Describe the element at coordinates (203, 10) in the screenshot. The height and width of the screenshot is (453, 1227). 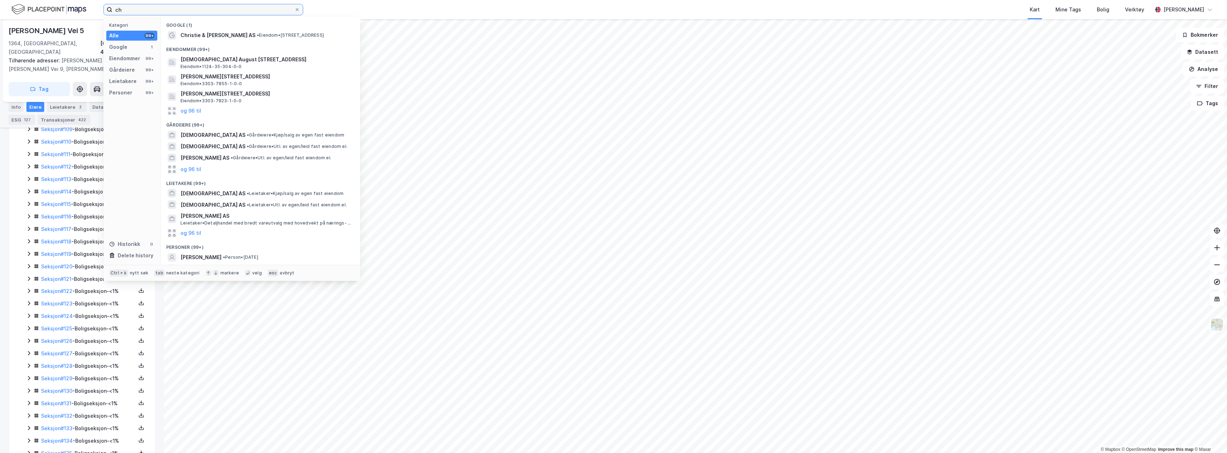
I see `input: Søk på adresse, matrikkel, gårdeiere, leietakere eller personer` at that location.